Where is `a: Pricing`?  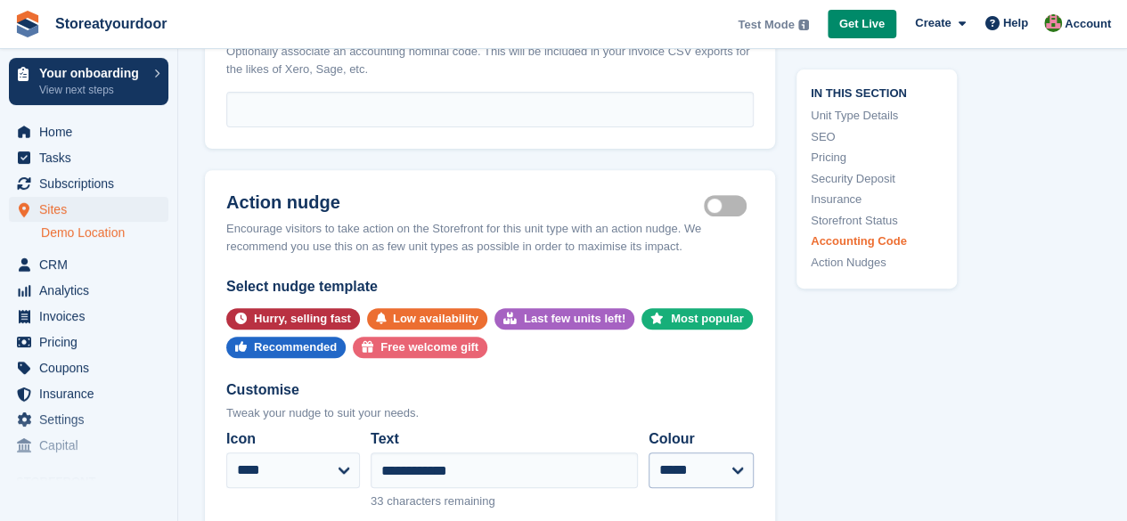 a: Pricing is located at coordinates (876, 159).